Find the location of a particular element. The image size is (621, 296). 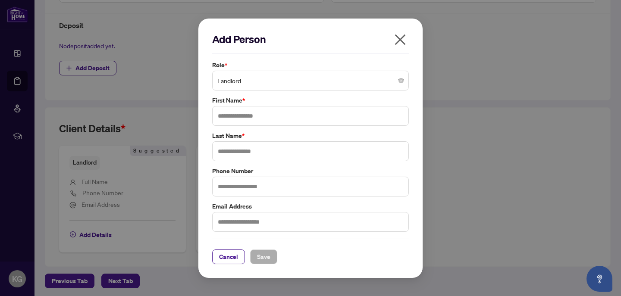

button: Save is located at coordinates (263, 257).